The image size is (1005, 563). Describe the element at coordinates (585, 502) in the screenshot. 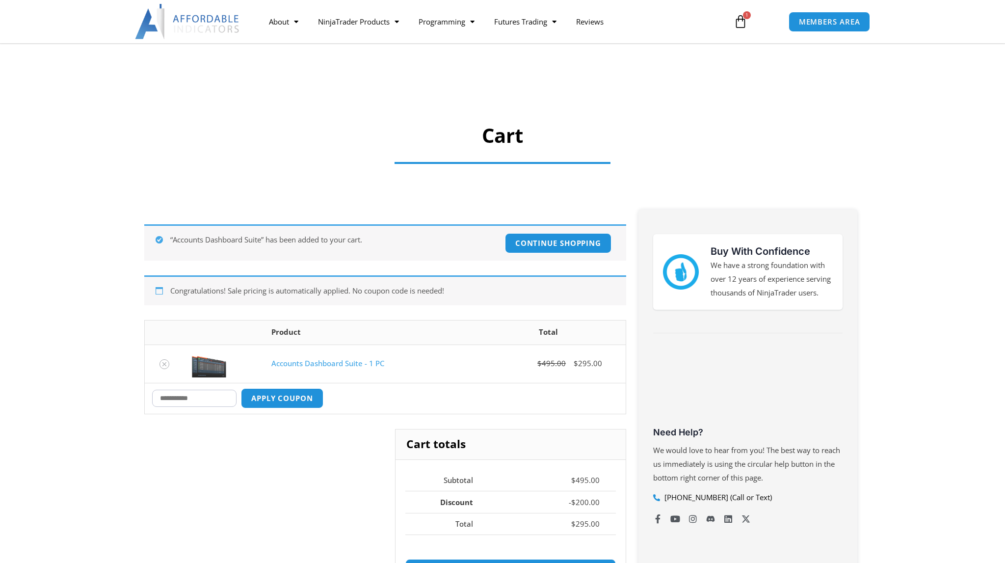

I see `bdi: 200.00` at that location.